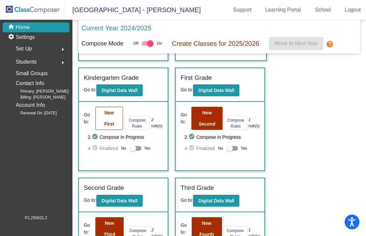 Image resolution: width=366 pixels, height=236 pixels. I want to click on a: Support, so click(243, 10).